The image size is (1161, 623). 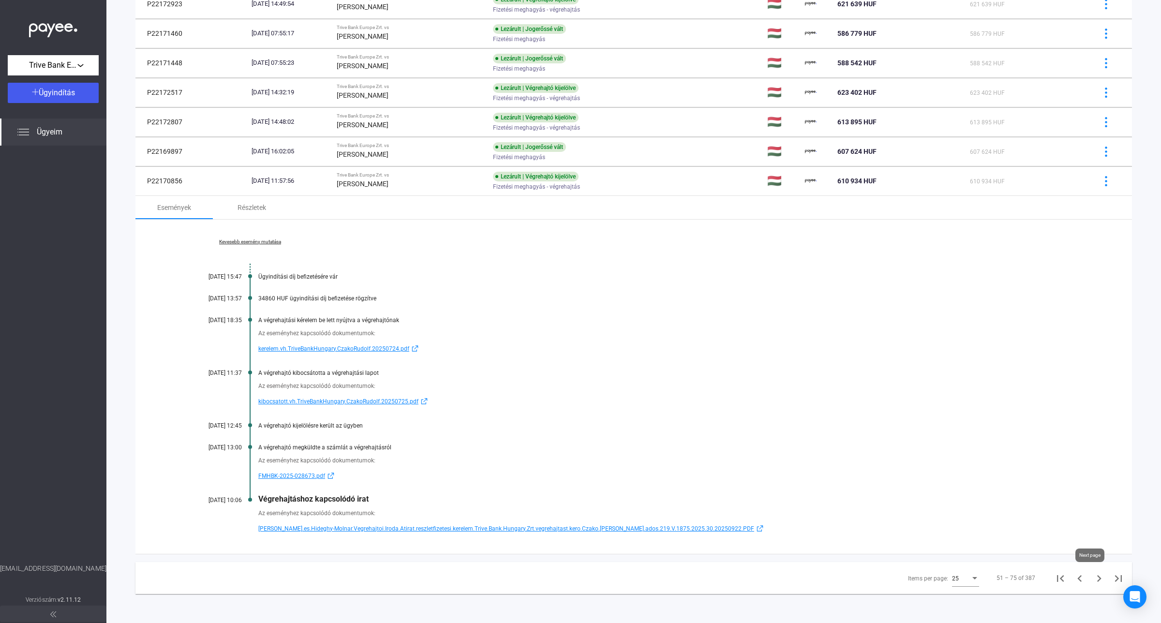 I want to click on img: arrow-double-left-grey.svg, so click(x=53, y=614).